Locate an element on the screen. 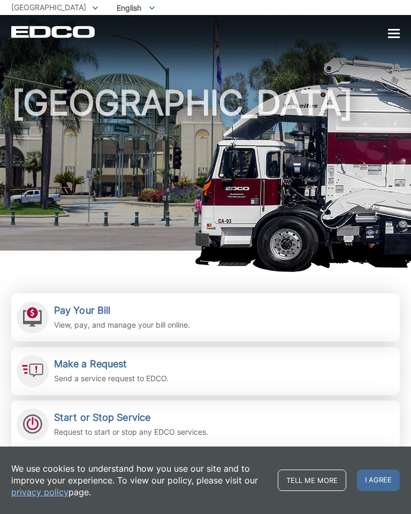 This screenshot has width=411, height=514. h2: Pay Your Bill is located at coordinates (122, 311).